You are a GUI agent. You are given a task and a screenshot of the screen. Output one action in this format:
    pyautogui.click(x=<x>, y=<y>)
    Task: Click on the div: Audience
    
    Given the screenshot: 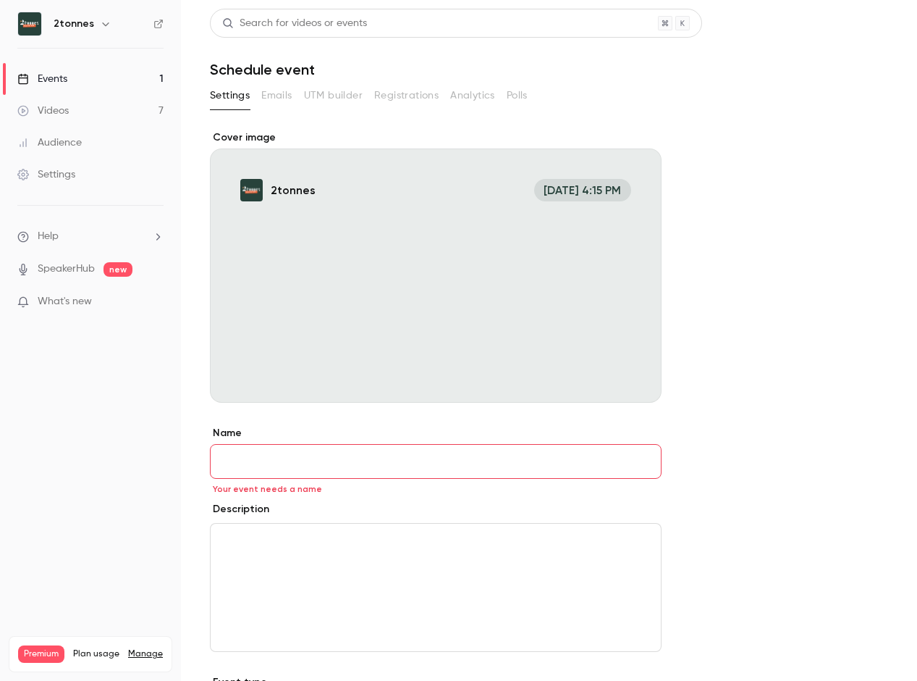 What is the action you would take?
    pyautogui.click(x=49, y=143)
    